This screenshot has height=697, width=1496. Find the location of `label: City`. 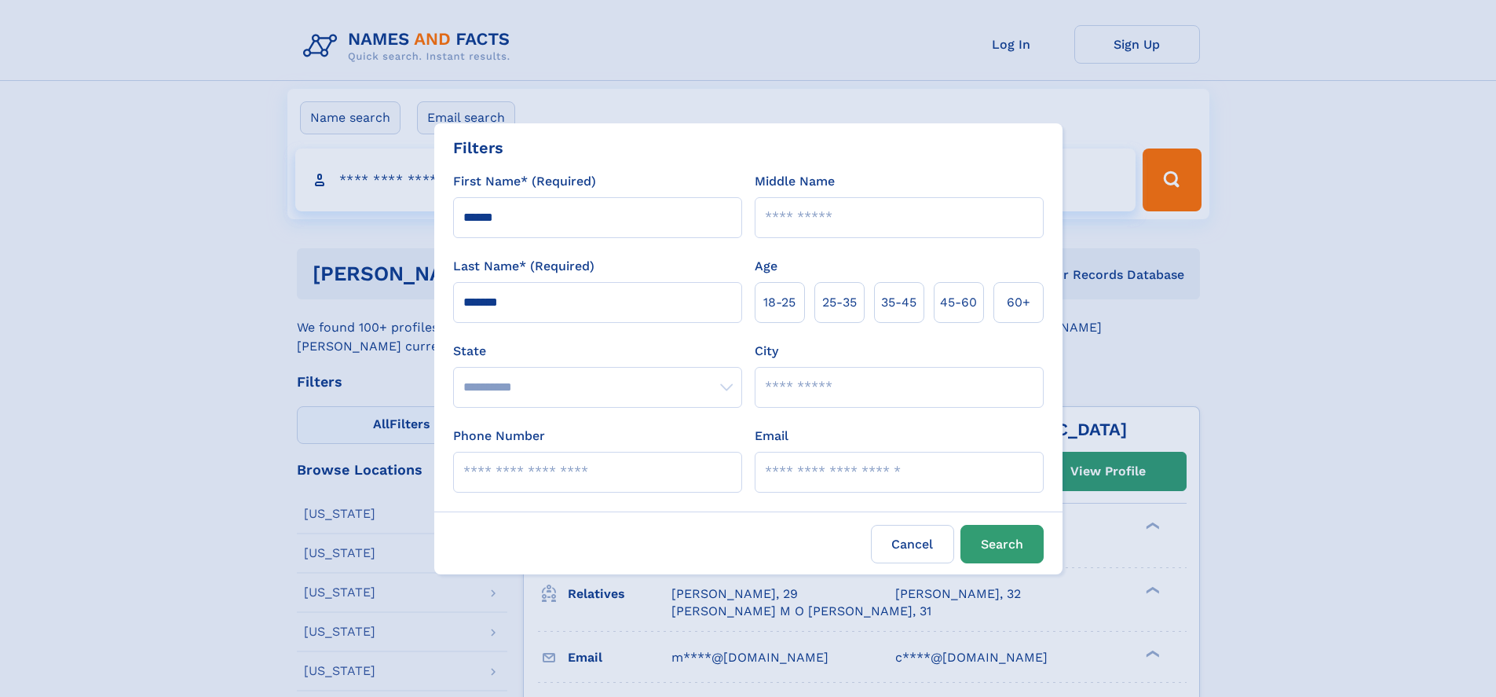

label: City is located at coordinates (766, 351).